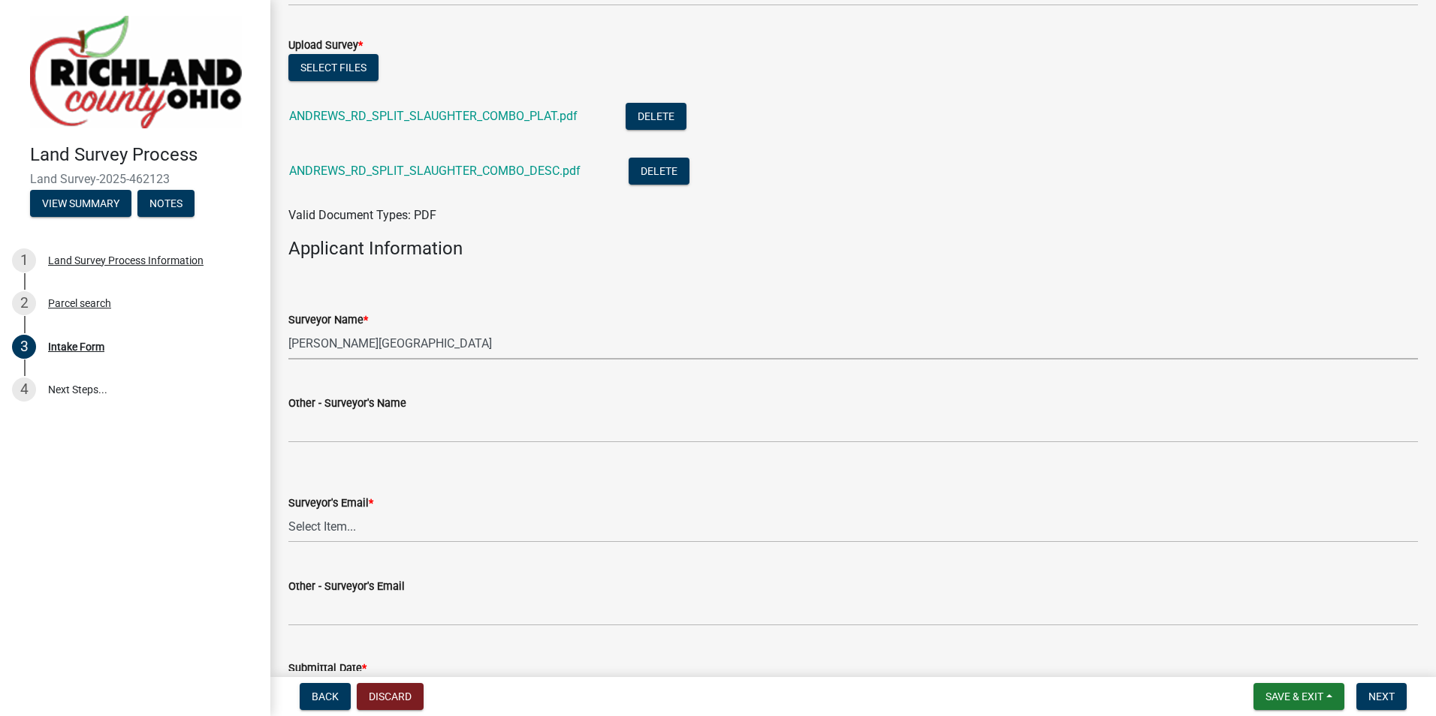 This screenshot has width=1436, height=716. What do you see at coordinates (347, 404) in the screenshot?
I see `label: Other - Surveyor's Name` at bounding box center [347, 404].